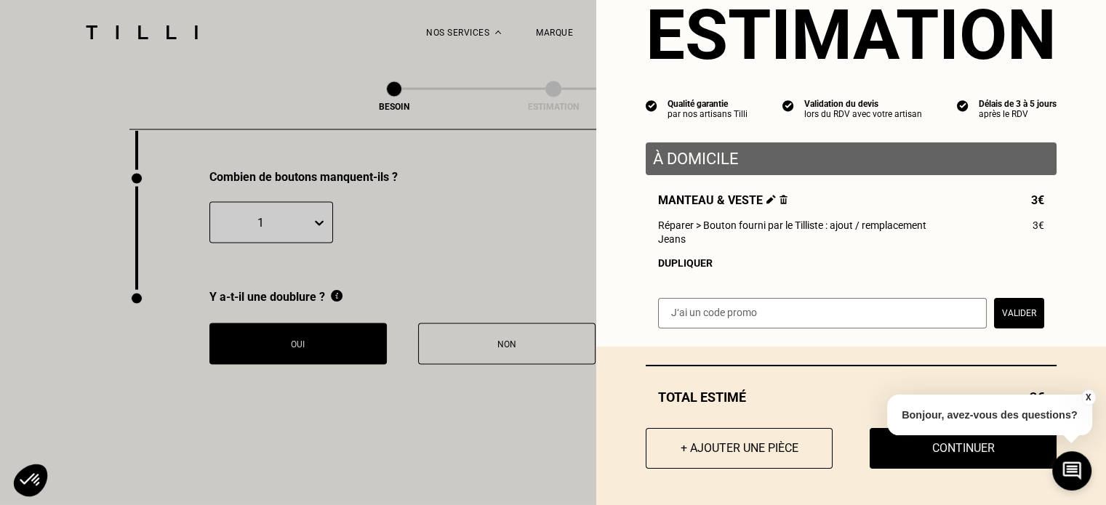 This screenshot has width=1106, height=505. Describe the element at coordinates (771, 199) in the screenshot. I see `img: Éditer` at that location.